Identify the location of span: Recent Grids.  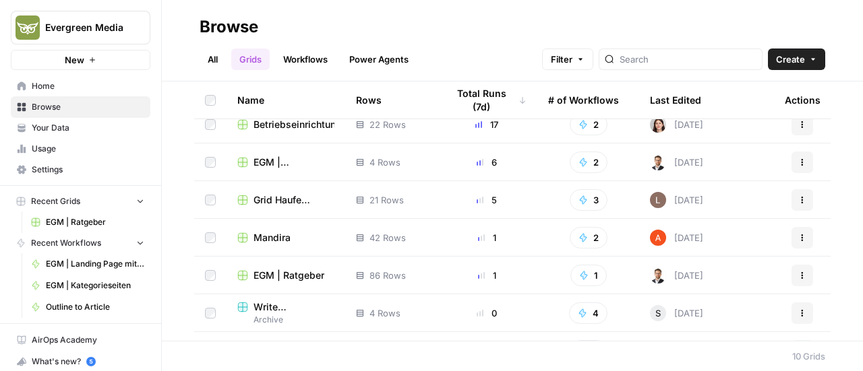
(55, 201).